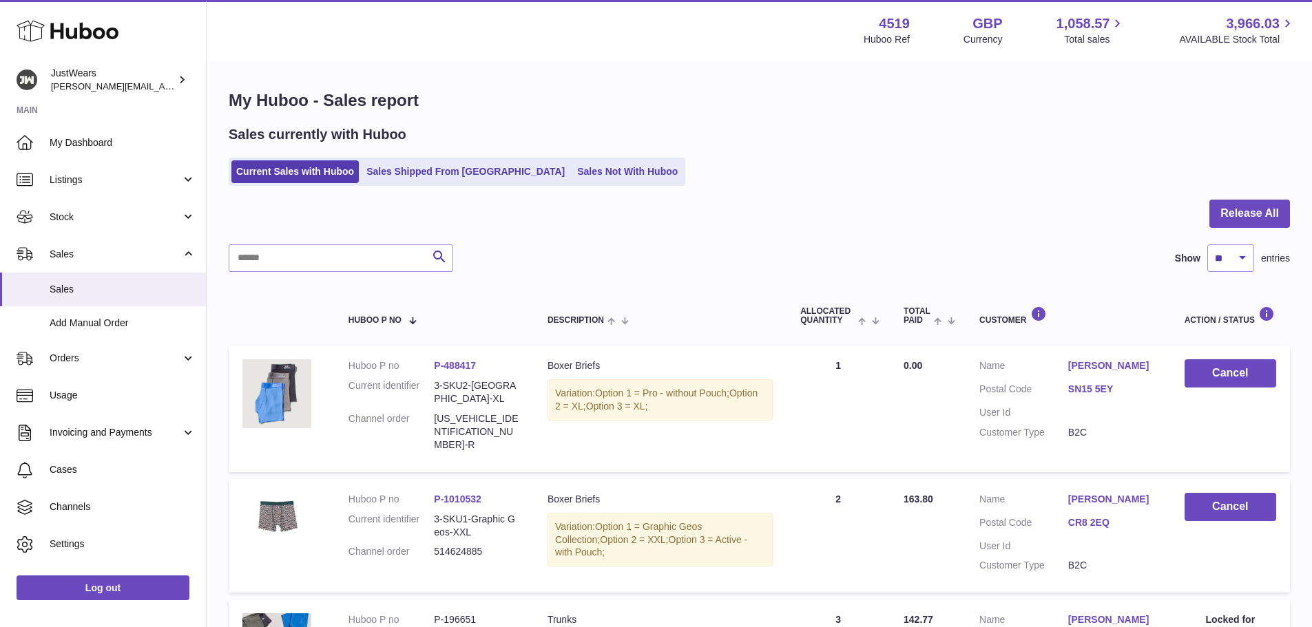 This screenshot has height=627, width=1312. What do you see at coordinates (115, 217) in the screenshot?
I see `span: Stock` at bounding box center [115, 217].